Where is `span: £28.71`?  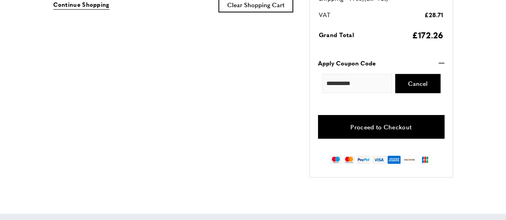 span: £28.71 is located at coordinates (434, 14).